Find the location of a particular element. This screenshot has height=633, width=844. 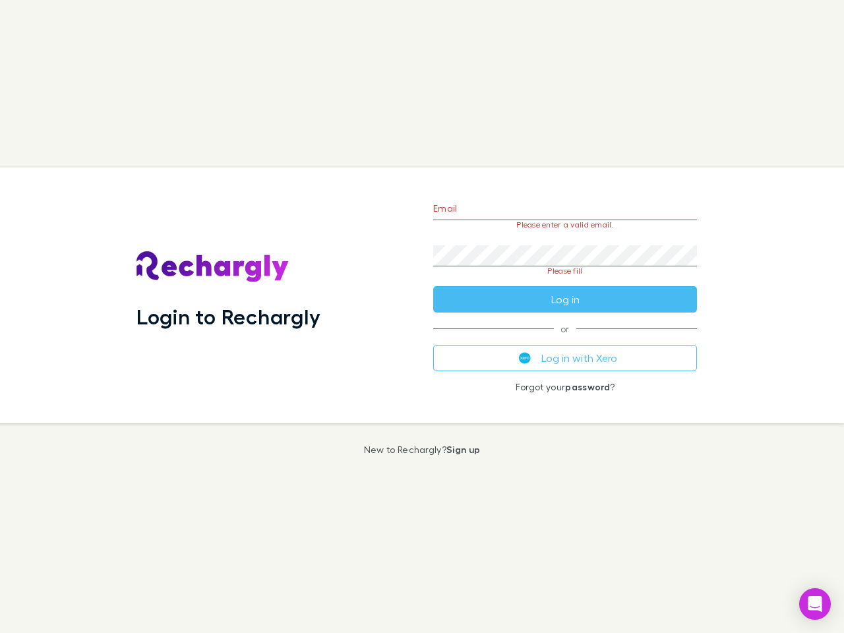

div: Open Intercom Messenger is located at coordinates (815, 604).